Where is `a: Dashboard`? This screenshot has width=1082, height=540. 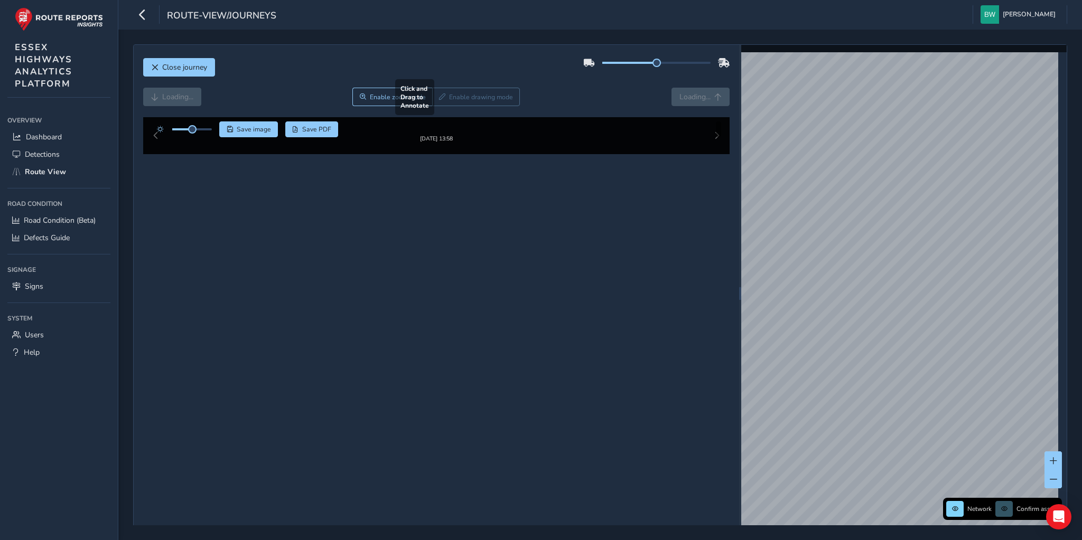 a: Dashboard is located at coordinates (59, 137).